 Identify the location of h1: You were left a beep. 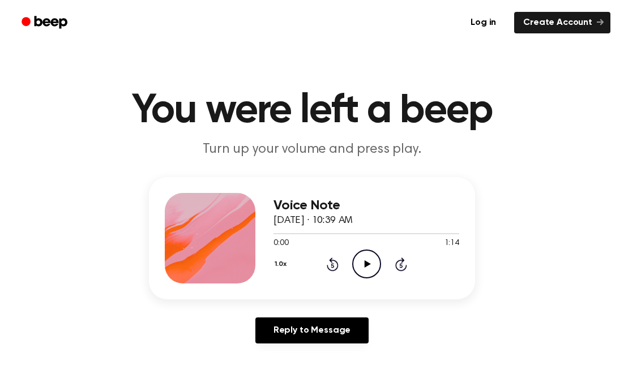
(312, 111).